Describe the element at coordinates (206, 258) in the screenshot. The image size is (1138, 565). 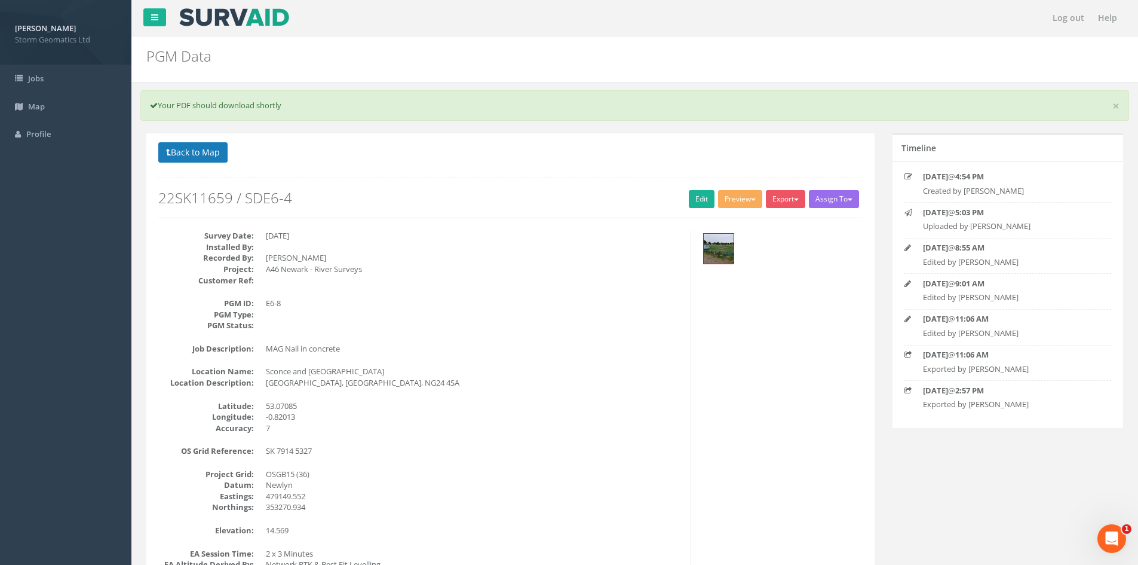
I see `dt: Recorded By:` at that location.